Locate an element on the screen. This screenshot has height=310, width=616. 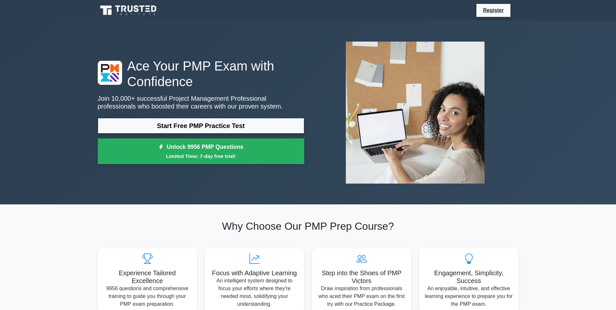
h5: Engagement, Simplicity, Success is located at coordinates (469, 276).